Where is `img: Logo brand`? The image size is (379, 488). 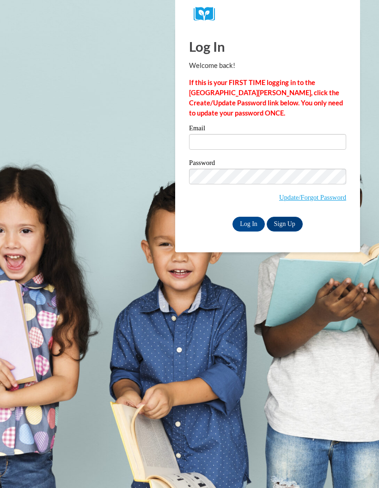
img: Logo brand is located at coordinates (208, 14).